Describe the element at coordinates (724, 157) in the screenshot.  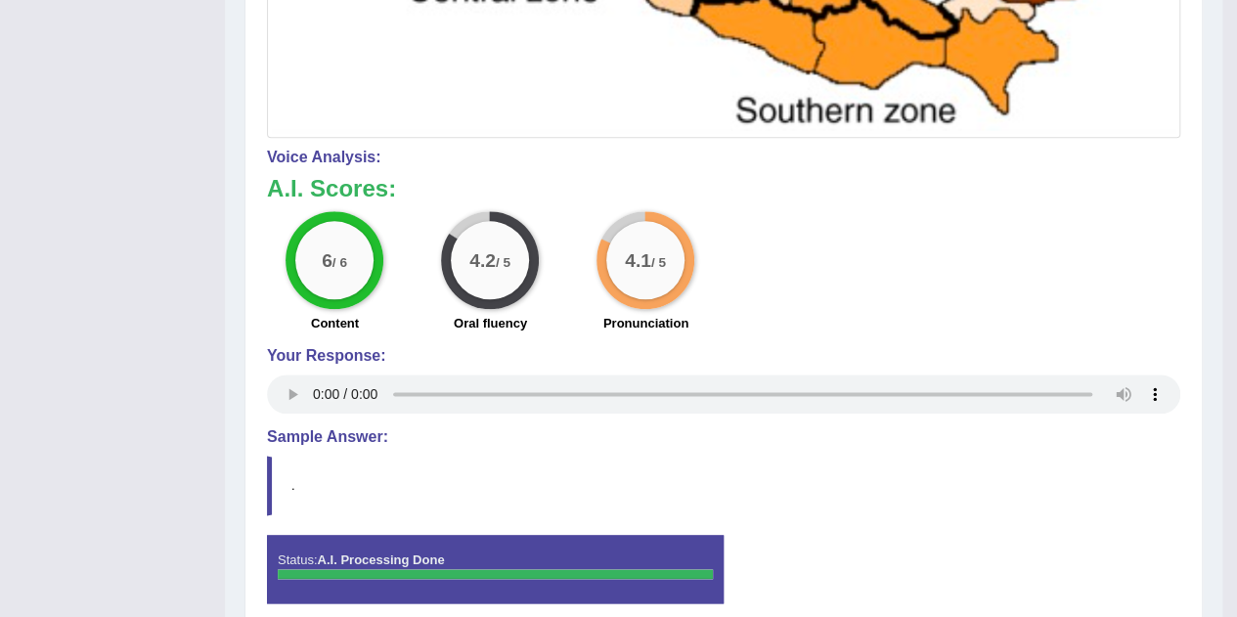
I see `h4: Voice Analysis:` at that location.